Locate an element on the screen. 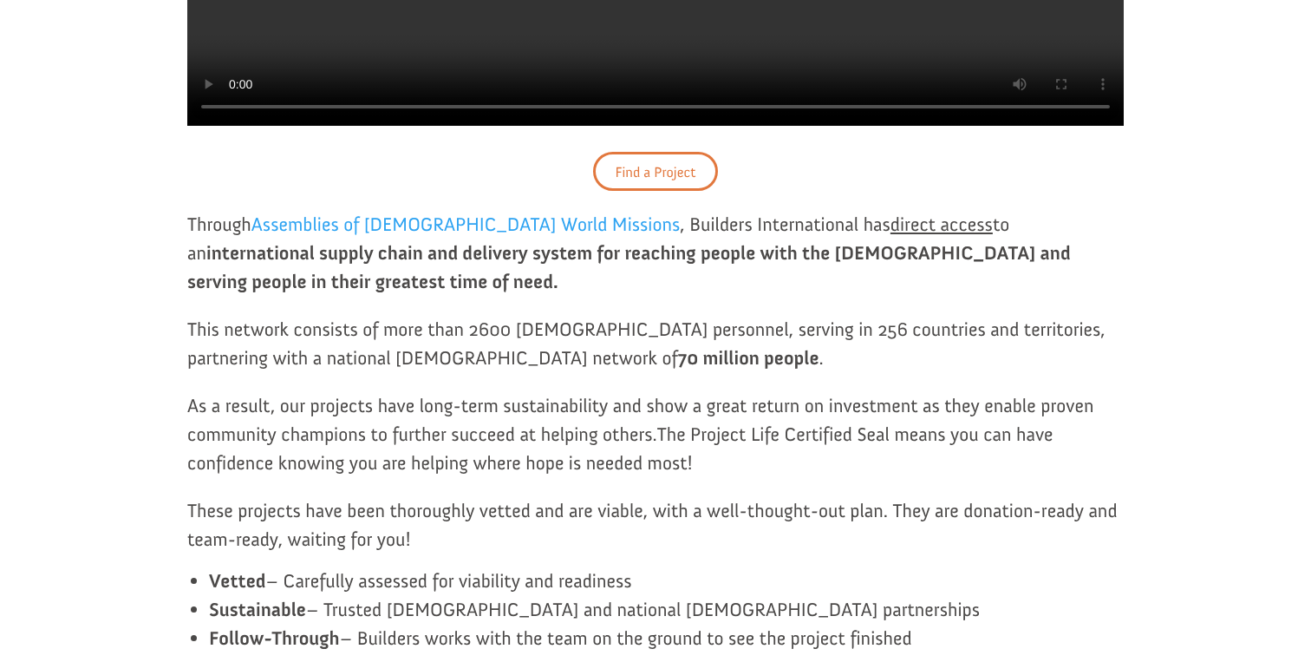 This screenshot has height=662, width=1311. button: Donate is located at coordinates (284, 50).